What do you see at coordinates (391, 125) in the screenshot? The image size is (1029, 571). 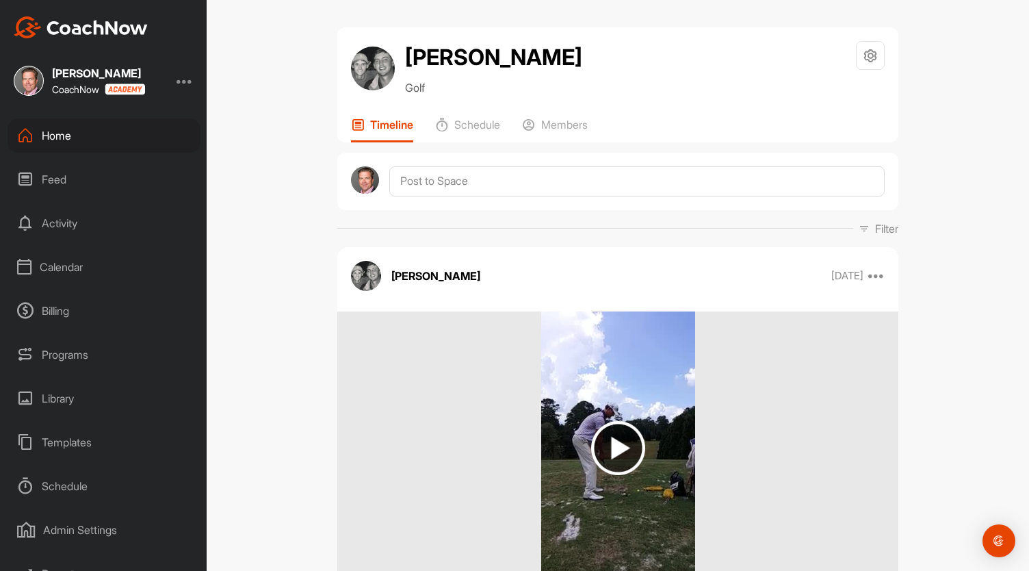 I see `p: Timeline` at bounding box center [391, 125].